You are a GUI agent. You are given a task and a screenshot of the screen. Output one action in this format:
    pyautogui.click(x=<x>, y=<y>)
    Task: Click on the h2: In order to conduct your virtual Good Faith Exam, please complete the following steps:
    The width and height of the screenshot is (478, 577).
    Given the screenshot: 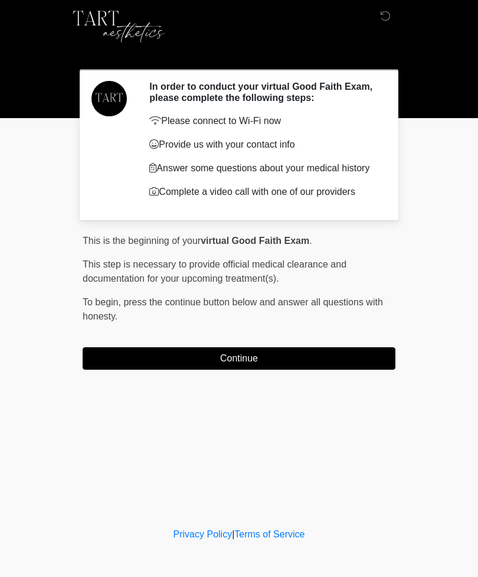 What is the action you would take?
    pyautogui.click(x=263, y=92)
    